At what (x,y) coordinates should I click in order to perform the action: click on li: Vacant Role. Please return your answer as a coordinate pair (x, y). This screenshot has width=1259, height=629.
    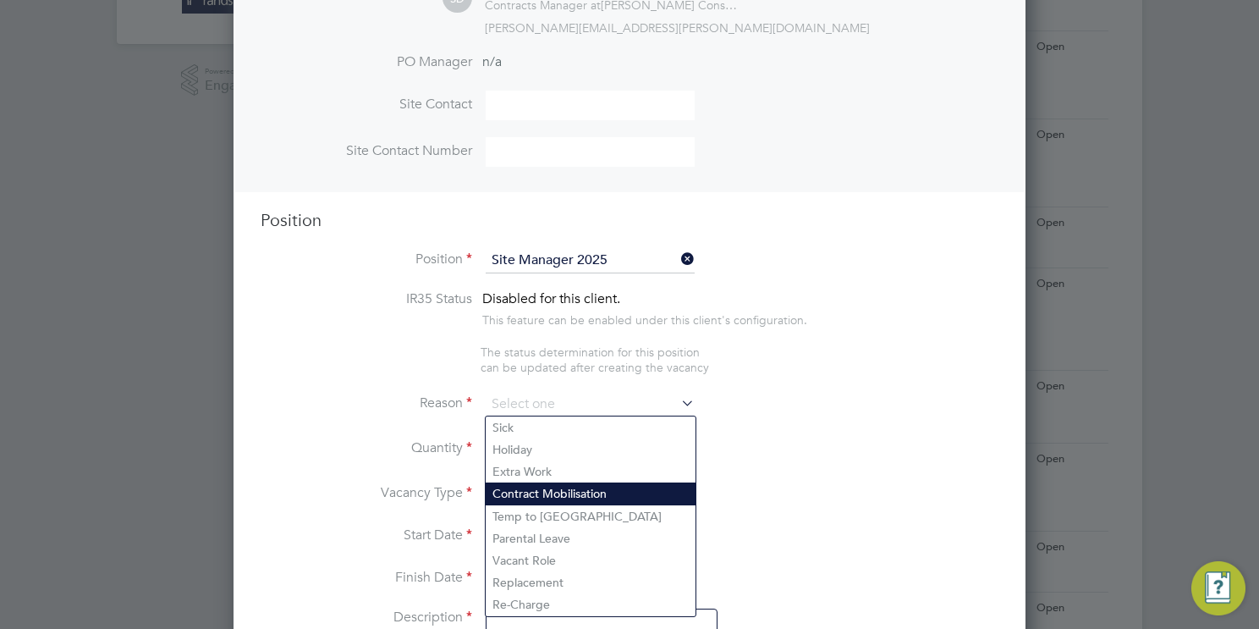
    Looking at the image, I should click on (591, 560).